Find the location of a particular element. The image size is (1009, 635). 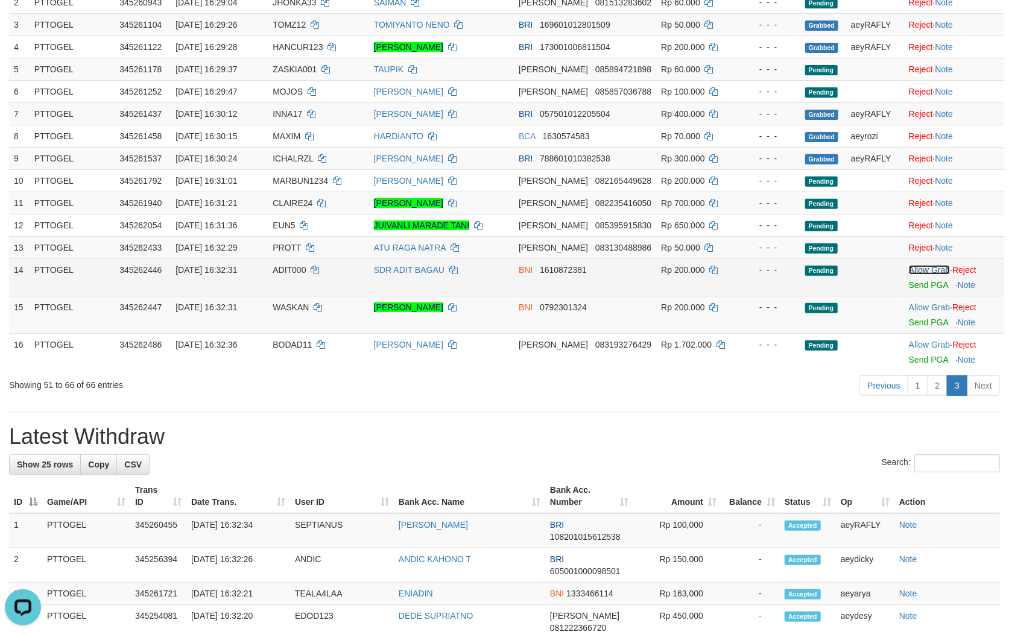

span: Copy 1610872381 to clipboard is located at coordinates (563, 270).